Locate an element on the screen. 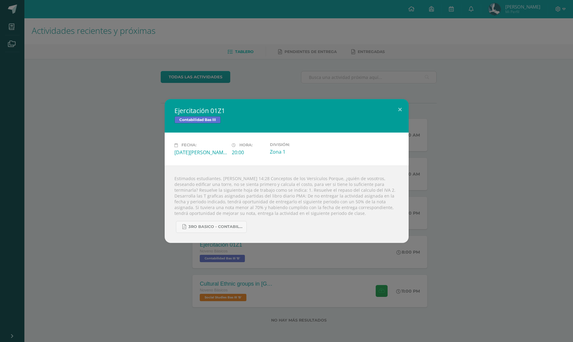  a: 3ro basico - Contabilidad.pdf is located at coordinates (211, 227).